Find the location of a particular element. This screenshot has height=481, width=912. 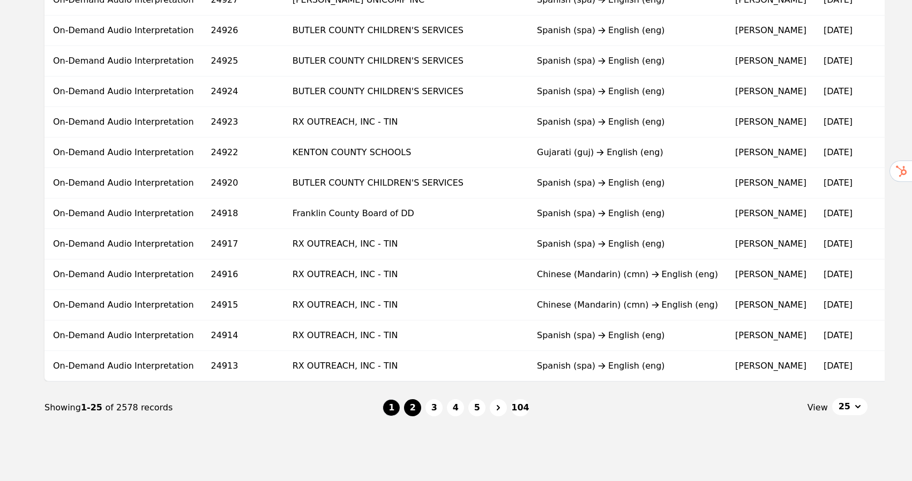

td: 24915 is located at coordinates (243, 305).